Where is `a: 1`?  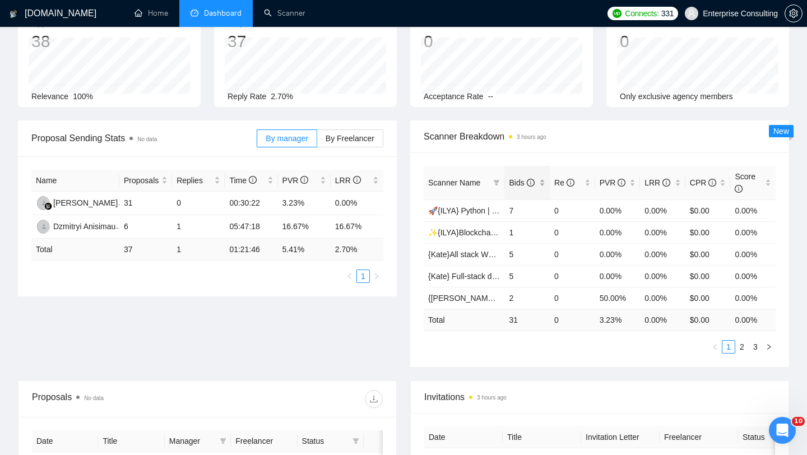
a: 1 is located at coordinates (729, 347).